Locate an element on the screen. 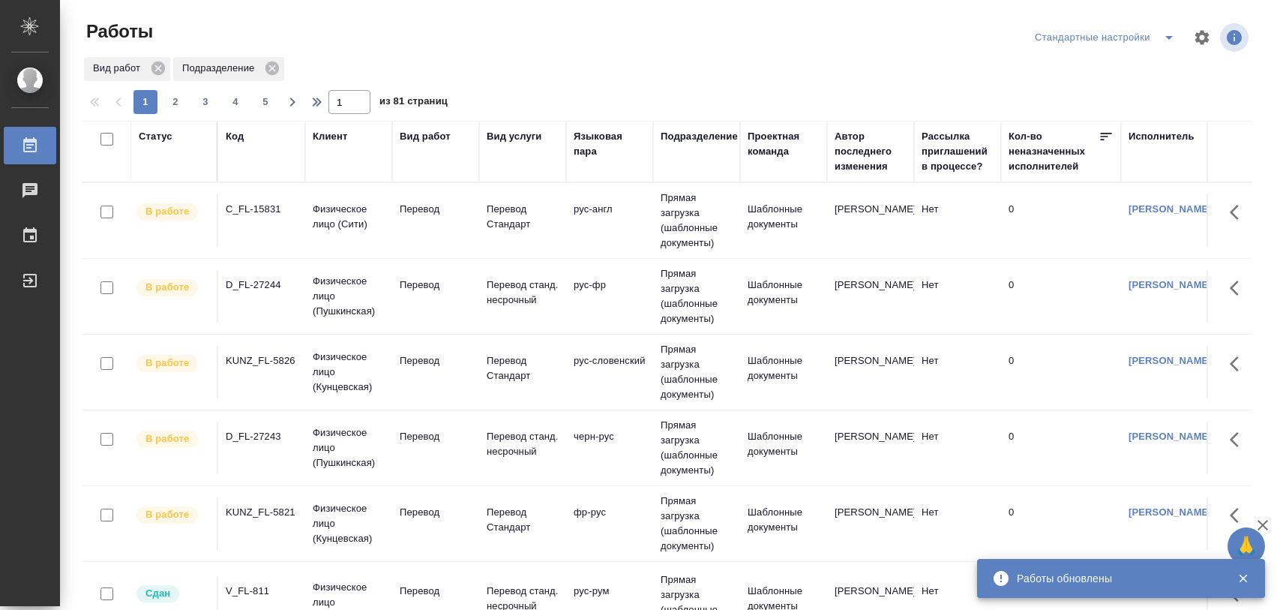 The image size is (1280, 610). span: 4 is located at coordinates (235, 102).